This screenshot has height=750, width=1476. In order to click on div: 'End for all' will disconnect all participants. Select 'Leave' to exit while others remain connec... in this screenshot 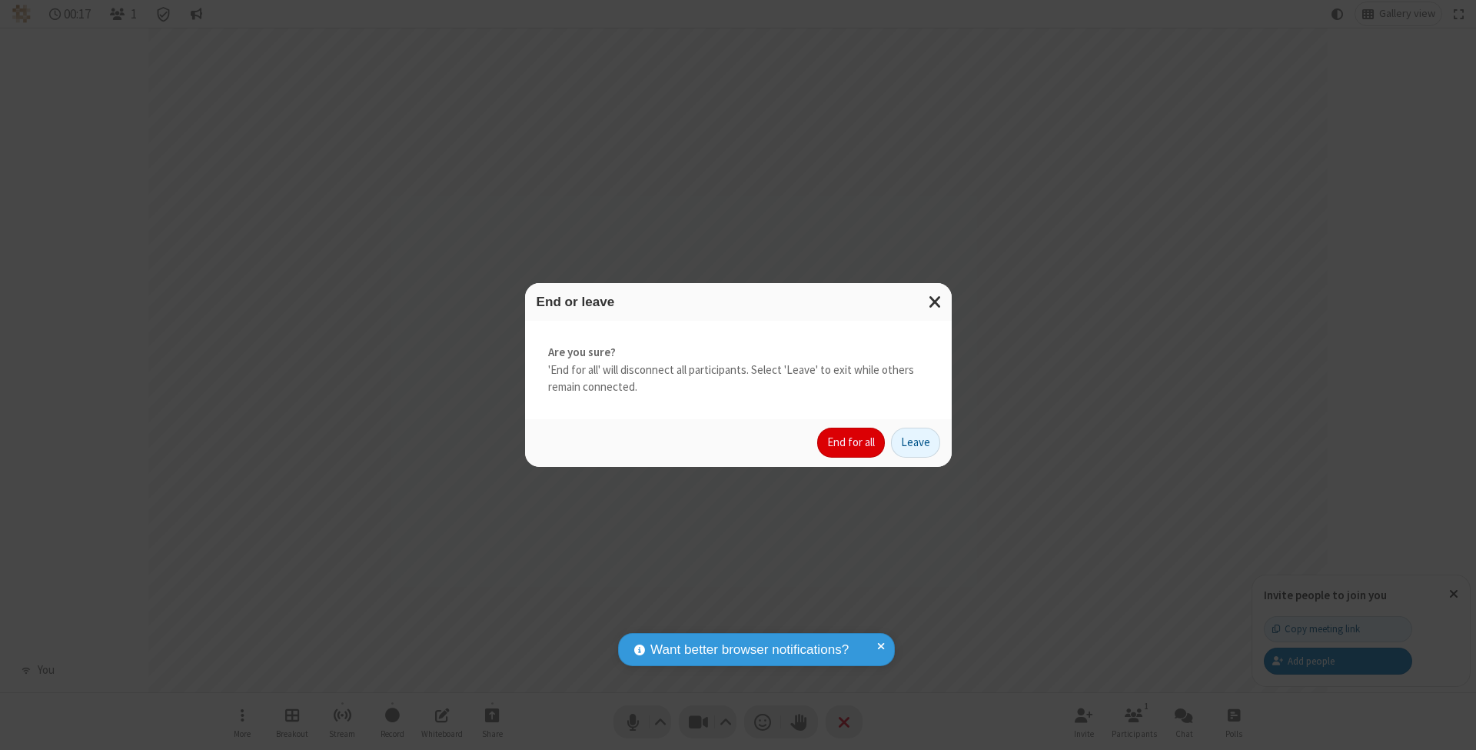, I will do `click(738, 370)`.